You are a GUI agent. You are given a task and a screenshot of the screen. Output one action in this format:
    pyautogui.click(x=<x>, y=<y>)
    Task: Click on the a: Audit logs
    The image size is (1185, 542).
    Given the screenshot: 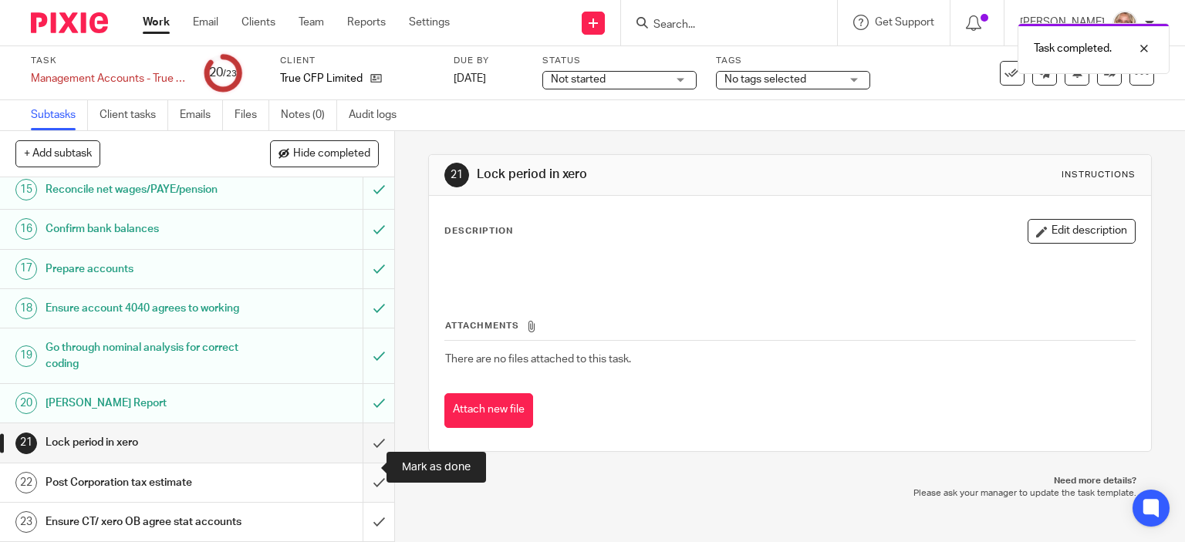 What is the action you would take?
    pyautogui.click(x=378, y=115)
    